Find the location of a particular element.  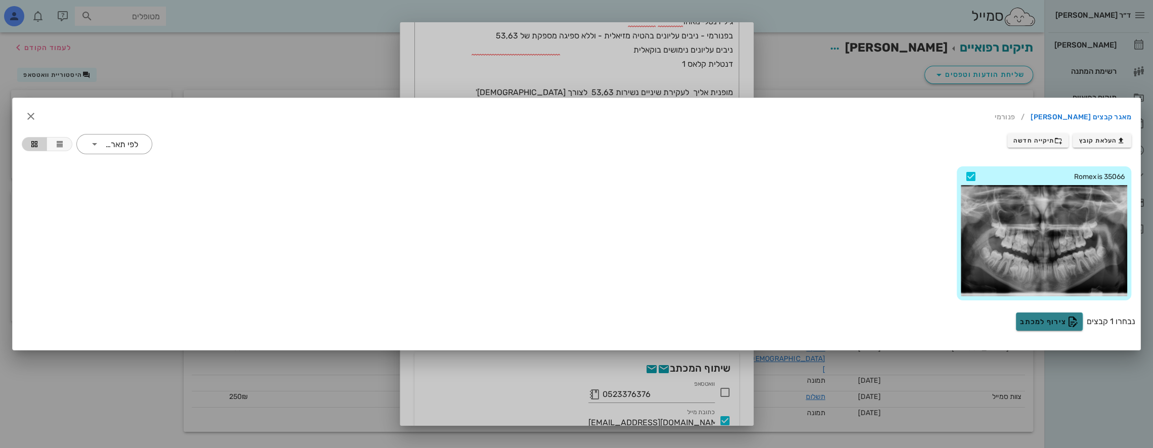

span: העלאת קובץ is located at coordinates (1101, 141).